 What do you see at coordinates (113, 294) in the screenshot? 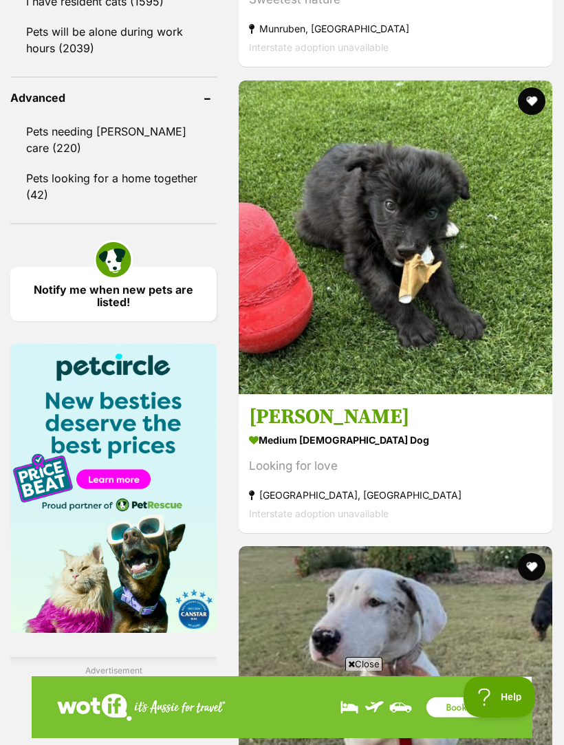
I see `a: Notify me when new pets are listed!` at bounding box center [113, 294].